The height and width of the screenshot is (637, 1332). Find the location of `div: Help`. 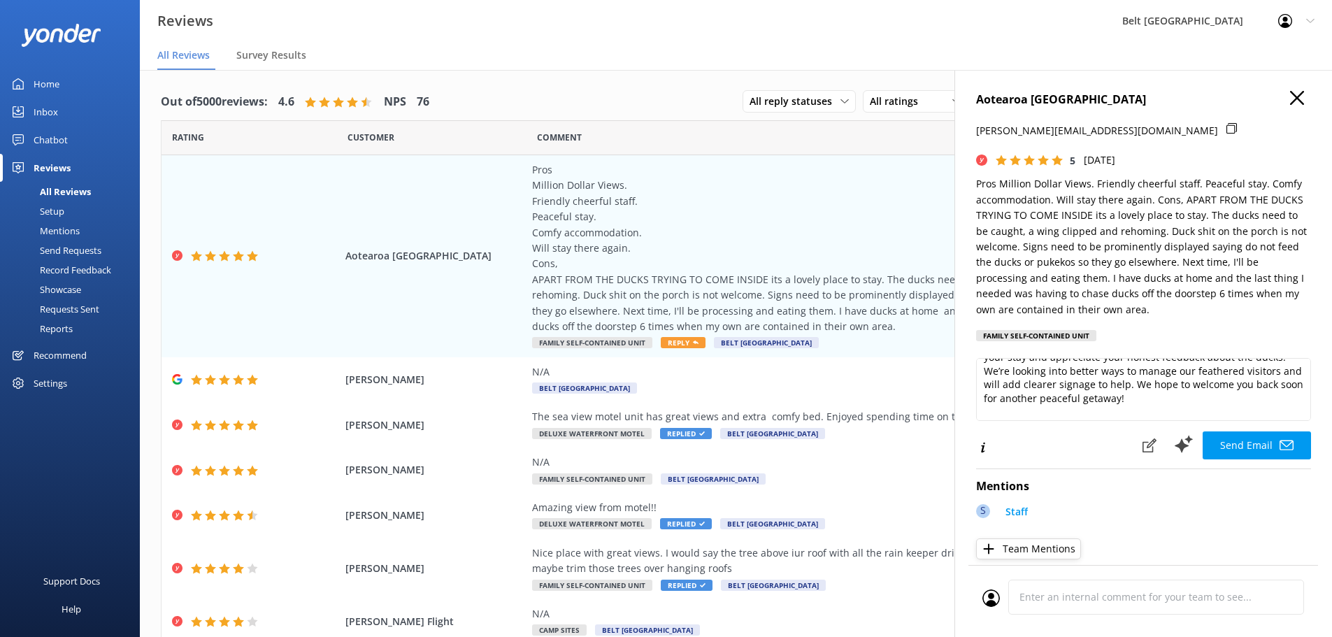

div: Help is located at coordinates (71, 609).